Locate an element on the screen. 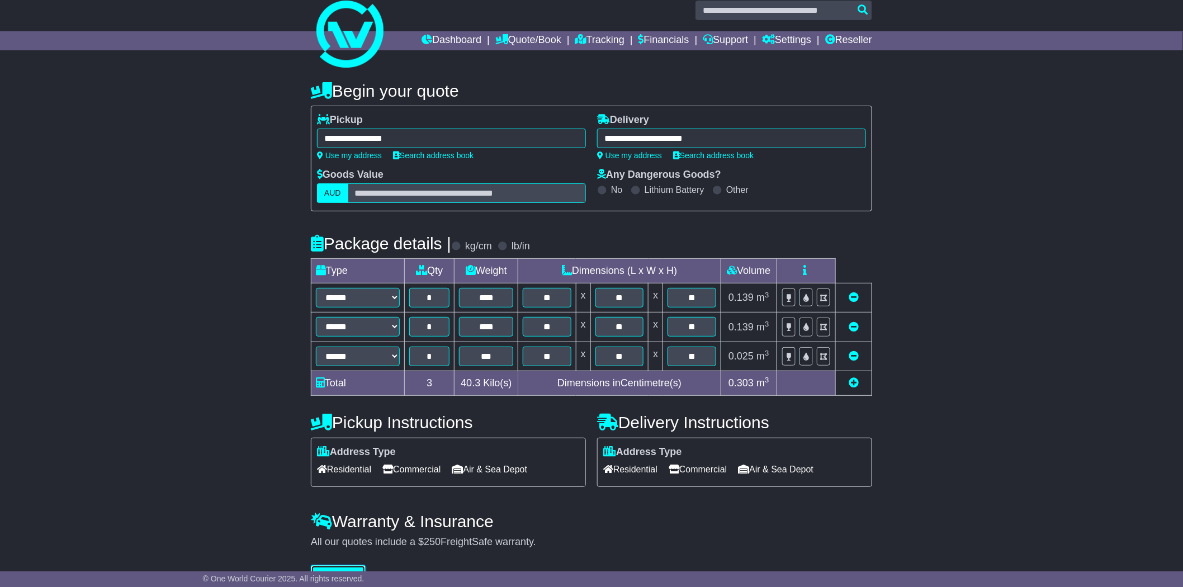 The height and width of the screenshot is (587, 1183). label: Pickup is located at coordinates (340, 120).